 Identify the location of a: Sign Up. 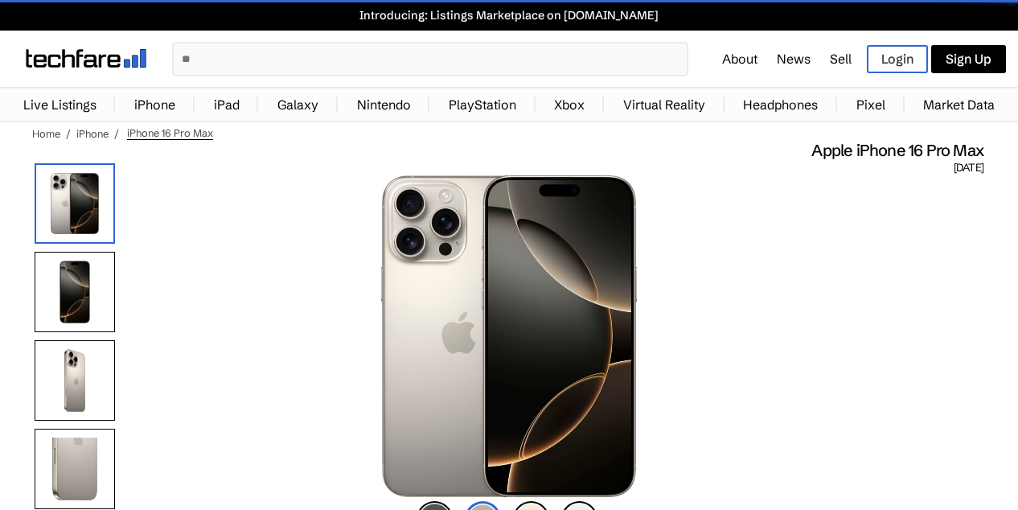
(969, 59).